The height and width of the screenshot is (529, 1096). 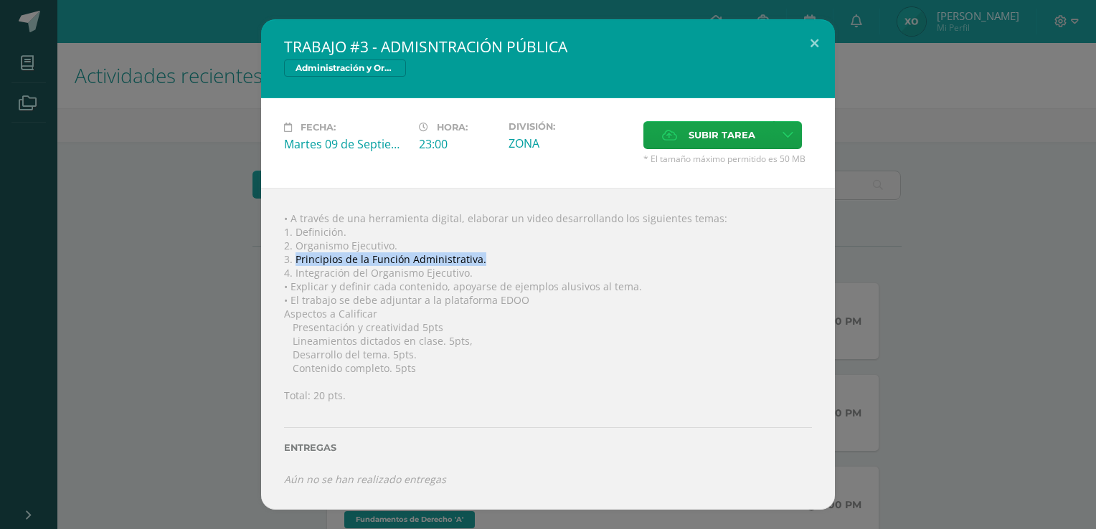 What do you see at coordinates (458, 144) in the screenshot?
I see `div: 23:00` at bounding box center [458, 144].